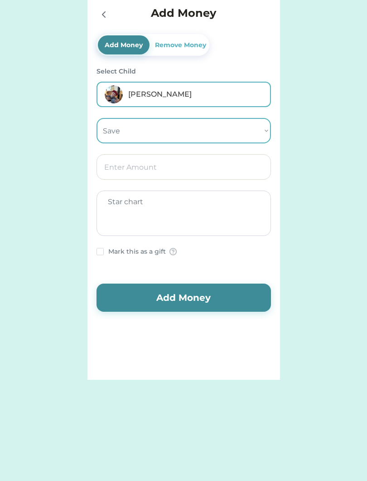  Describe the element at coordinates (184, 298) in the screenshot. I see `button: Add Money` at that location.